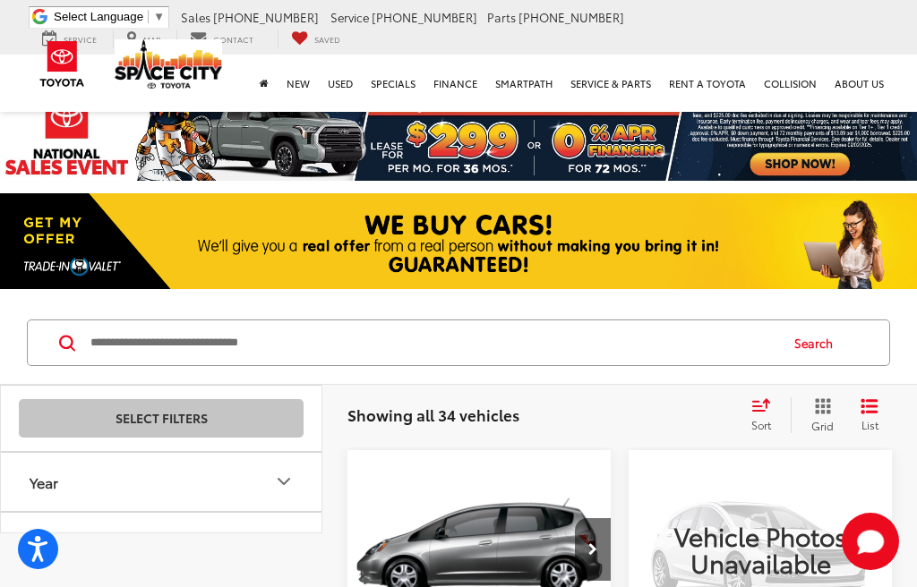 This screenshot has width=917, height=587. What do you see at coordinates (162, 482) in the screenshot?
I see `button: YearYear` at bounding box center [162, 482].